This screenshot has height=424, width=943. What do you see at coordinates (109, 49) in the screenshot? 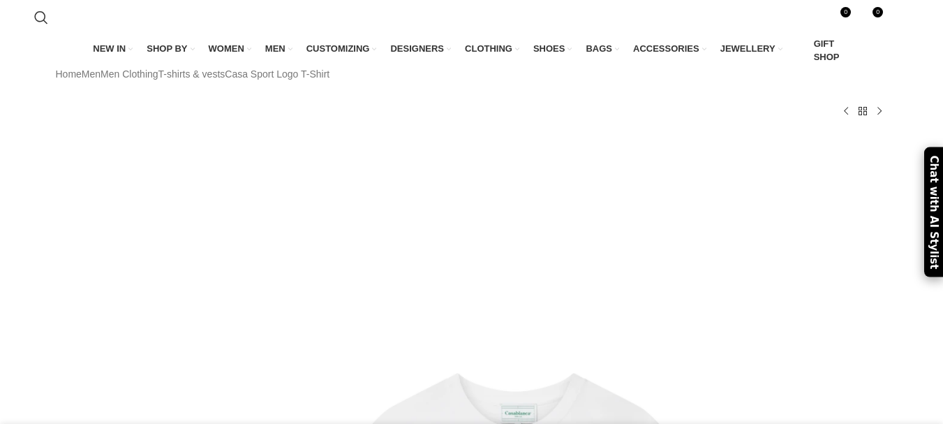
I see `span: NEW IN` at bounding box center [109, 49].